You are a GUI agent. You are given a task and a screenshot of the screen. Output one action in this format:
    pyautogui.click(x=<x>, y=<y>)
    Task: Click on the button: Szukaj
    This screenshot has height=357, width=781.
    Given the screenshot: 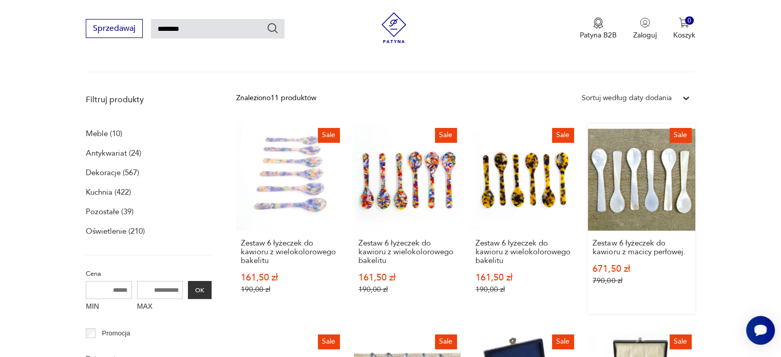 What is the action you would take?
    pyautogui.click(x=273, y=28)
    